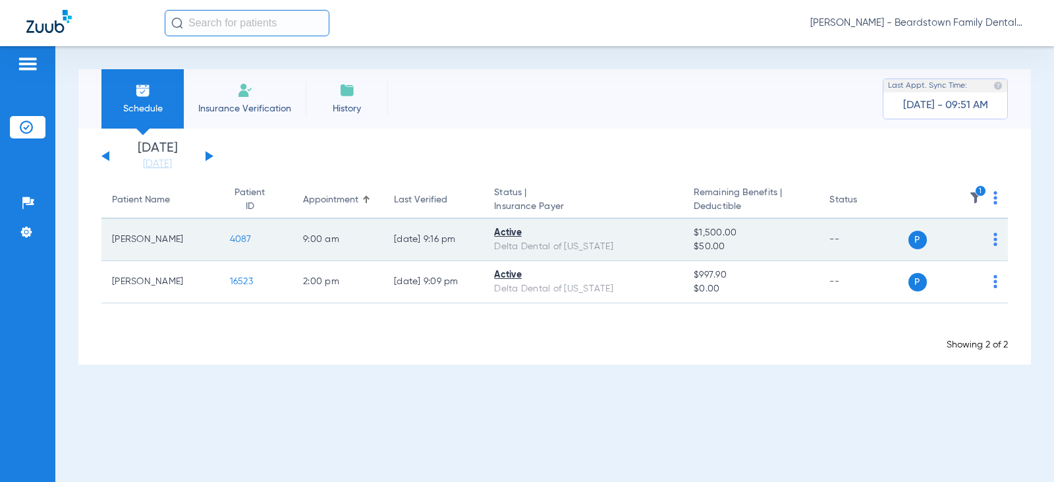 The image size is (1054, 482). Describe the element at coordinates (244, 109) in the screenshot. I see `span: Insurance Verification` at that location.